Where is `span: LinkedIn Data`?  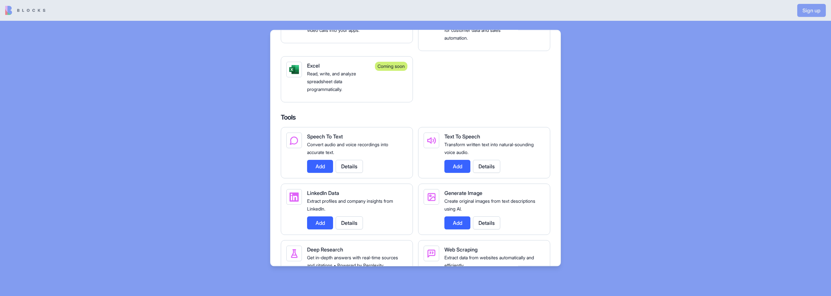
span: LinkedIn Data is located at coordinates (323, 192).